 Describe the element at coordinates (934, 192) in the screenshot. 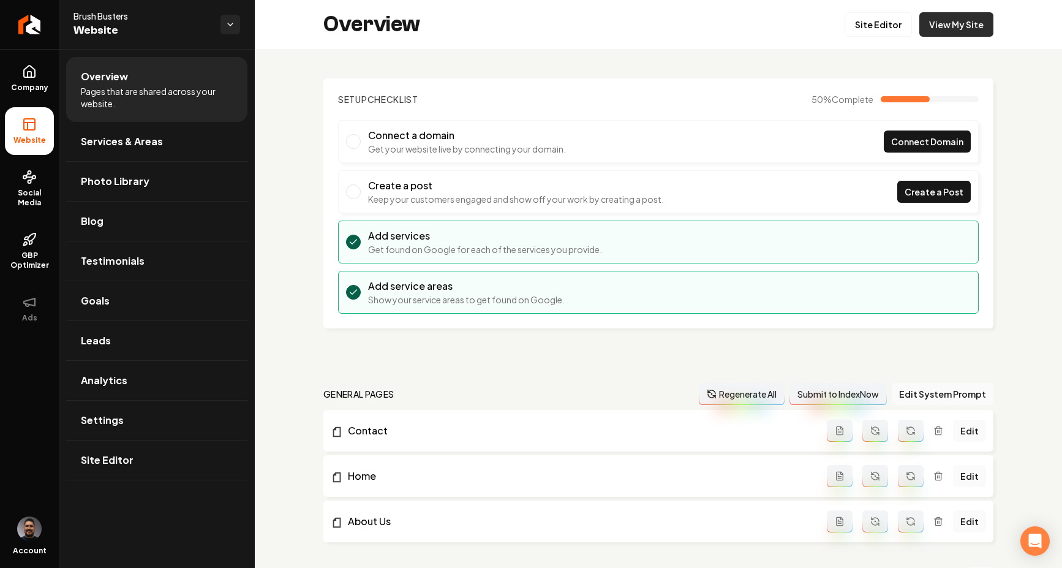

I see `span: Create a Post` at that location.